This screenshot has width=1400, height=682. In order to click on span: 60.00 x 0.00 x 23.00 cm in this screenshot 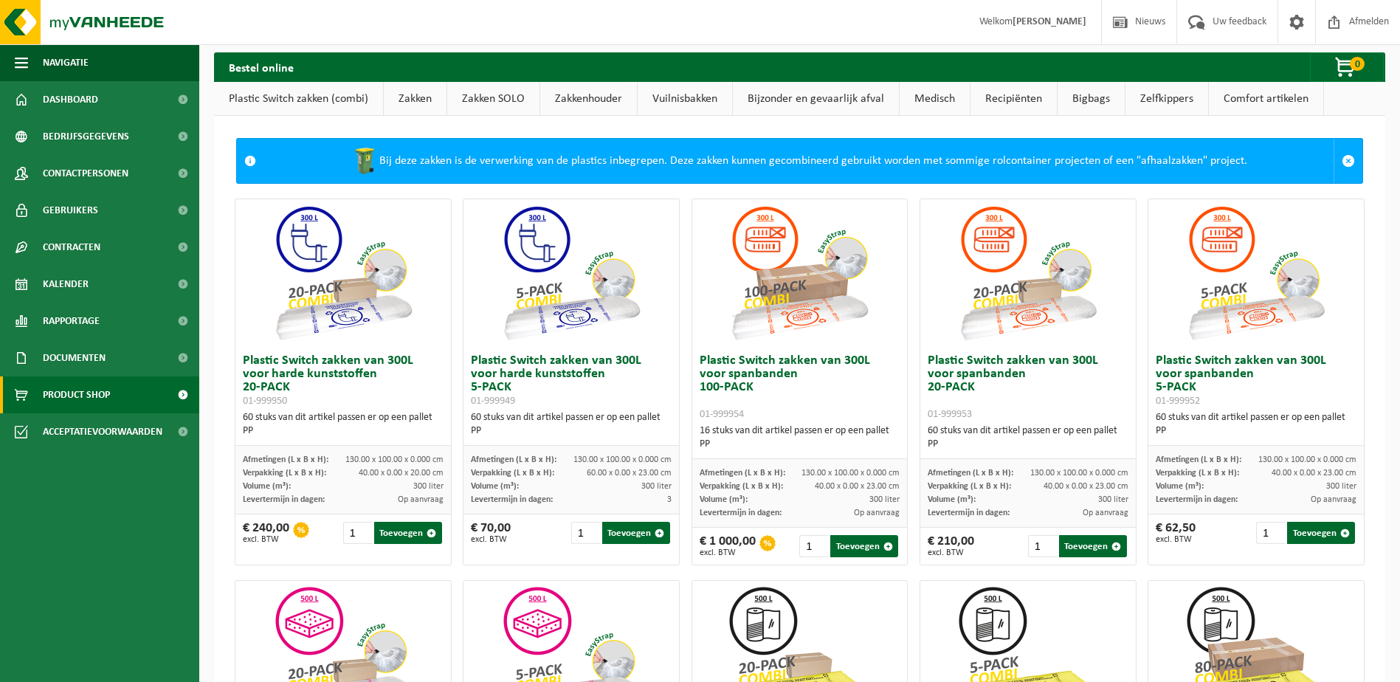, I will do `click(629, 473)`.